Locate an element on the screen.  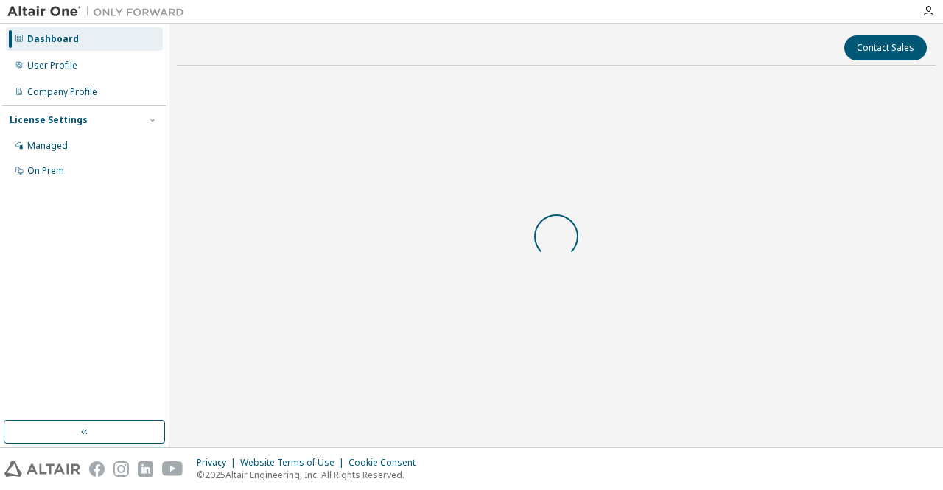
div: License Settings is located at coordinates (49, 120).